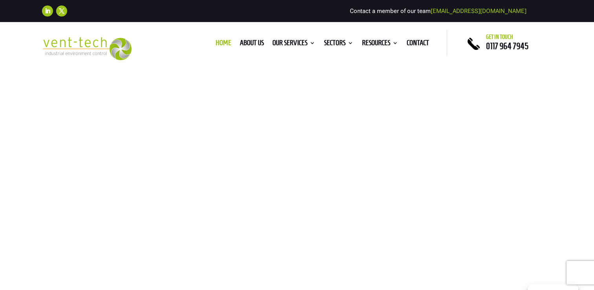 The height and width of the screenshot is (290, 594). Describe the element at coordinates (438, 11) in the screenshot. I see `span: Contact a member of our team` at that location.